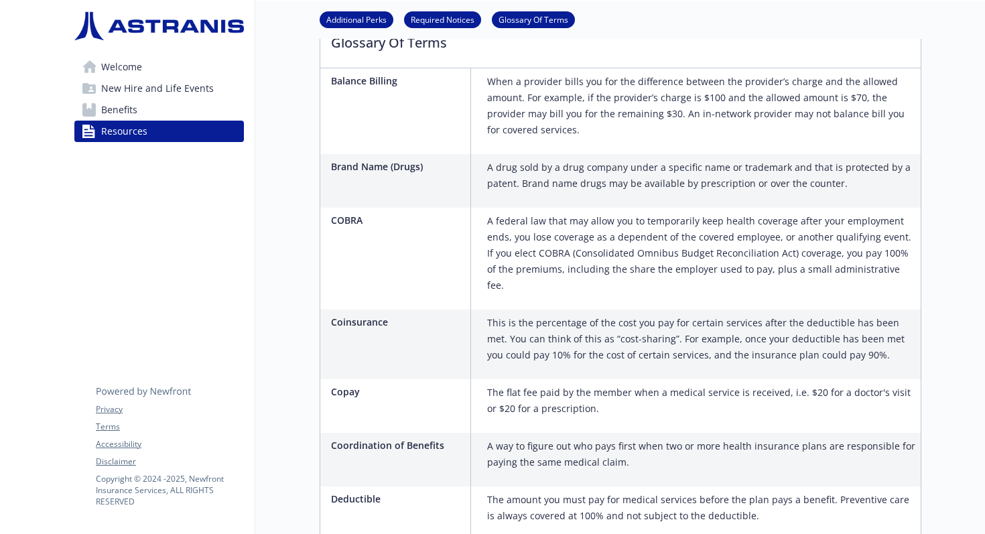 This screenshot has height=534, width=985. I want to click on a: Welcome, so click(159, 67).